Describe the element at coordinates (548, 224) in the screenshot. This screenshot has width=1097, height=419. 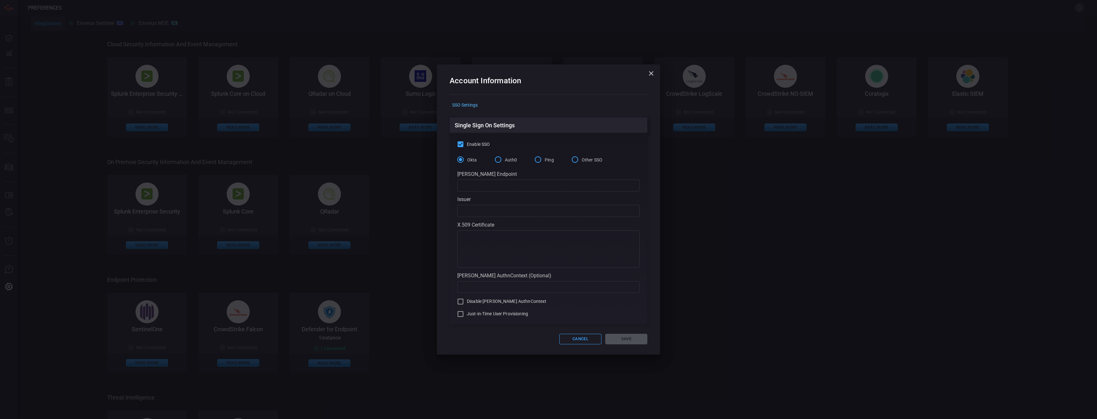
I see `div: X.509 Certificate` at that location.